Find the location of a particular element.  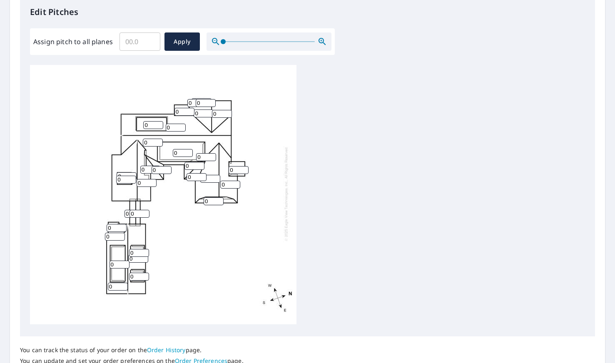

label: Assign pitch to all planes is located at coordinates (73, 42).